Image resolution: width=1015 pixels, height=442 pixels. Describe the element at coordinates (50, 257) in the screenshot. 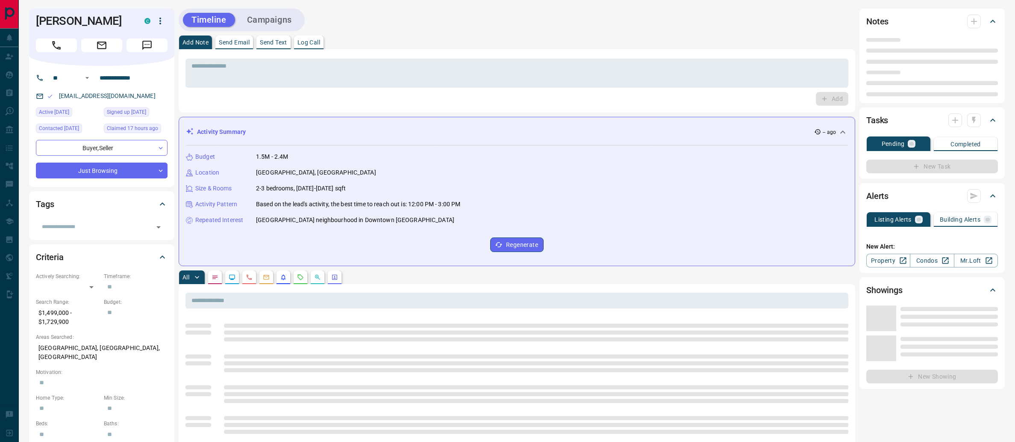

I see `h2: Criteria` at that location.